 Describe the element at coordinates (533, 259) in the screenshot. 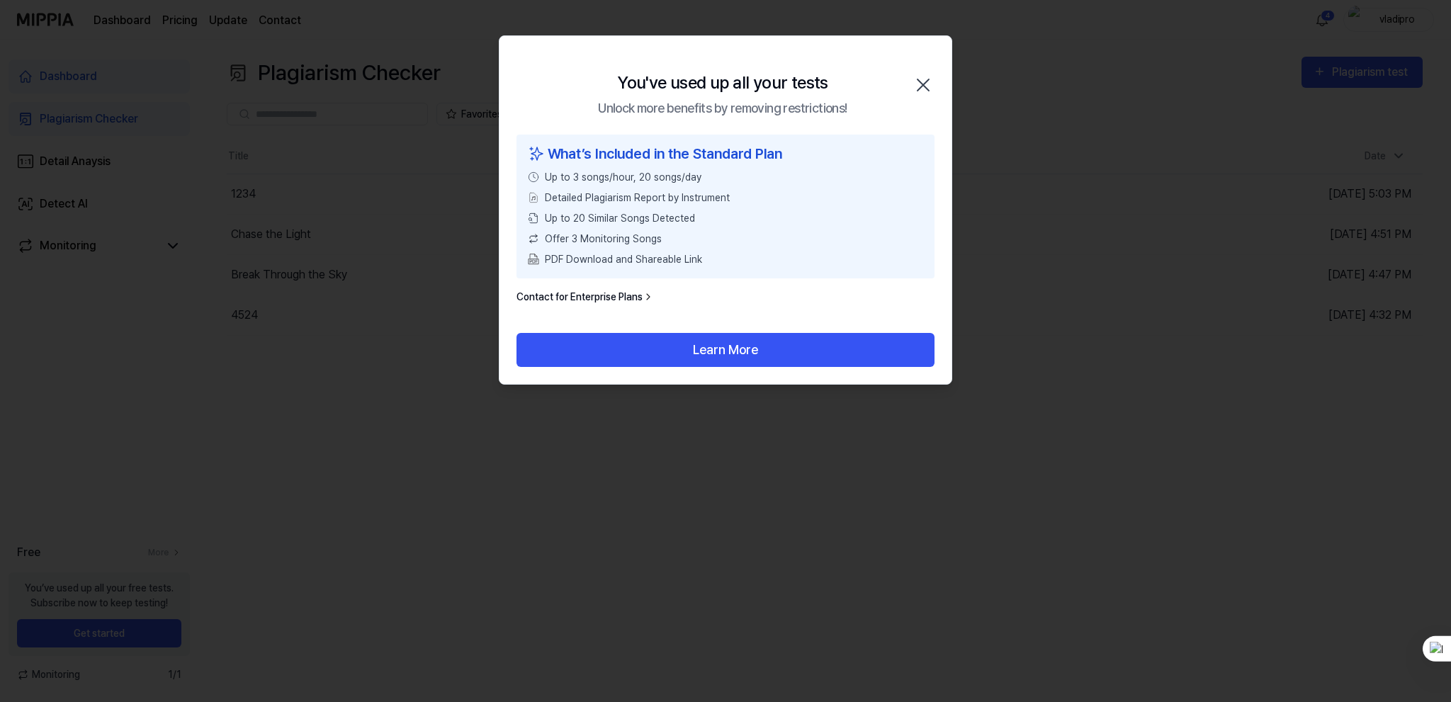

I see `img: PDF Download` at that location.